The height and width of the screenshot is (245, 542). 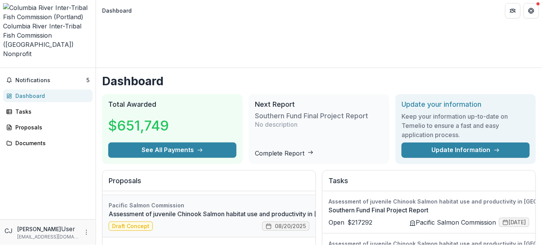 What do you see at coordinates (284, 153) in the screenshot?
I see `a: Complete Report` at bounding box center [284, 153].